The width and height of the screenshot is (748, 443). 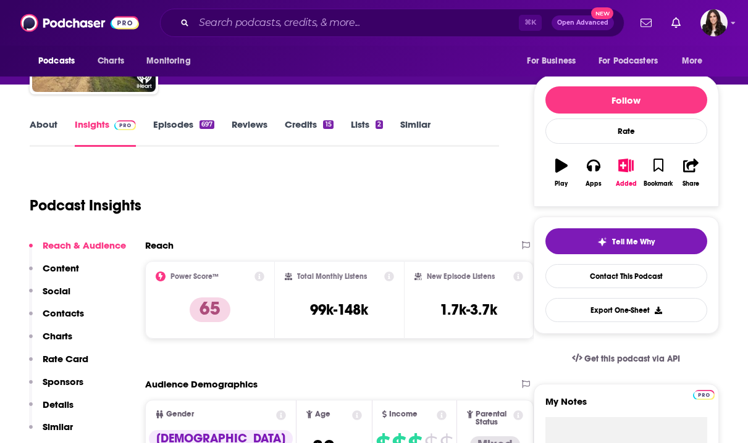 I want to click on a: Podchaser - Follow, Share and Rate Podcasts, so click(x=80, y=23).